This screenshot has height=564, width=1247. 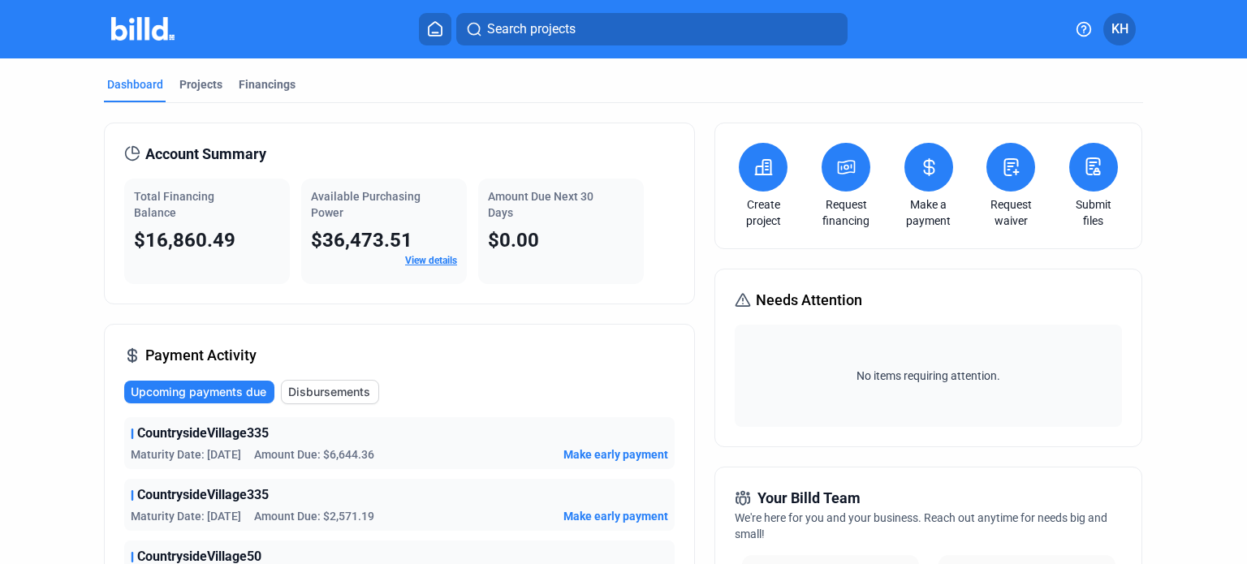 I want to click on a: Submit files, so click(x=1094, y=213).